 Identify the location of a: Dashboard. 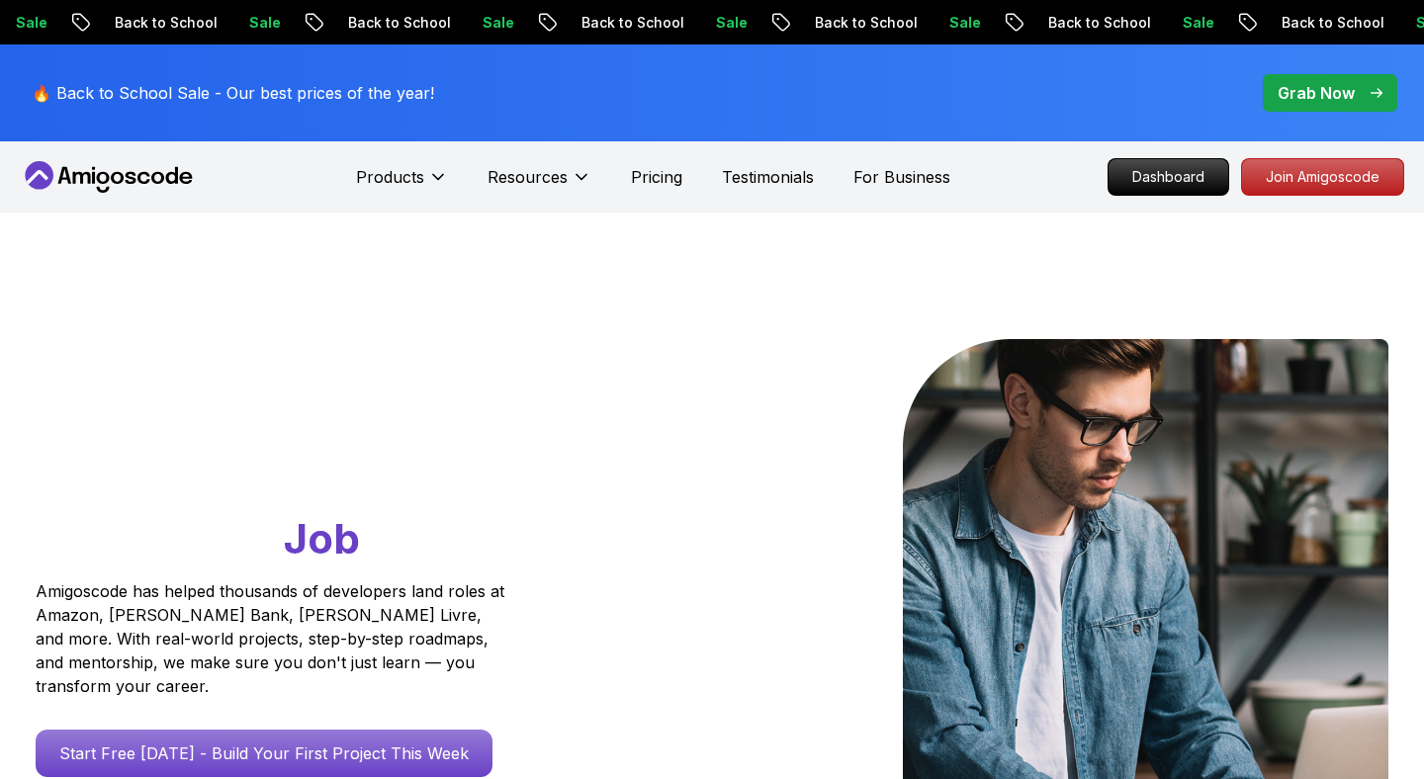
(1168, 177).